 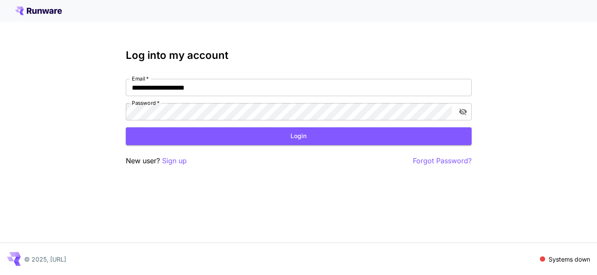 What do you see at coordinates (174, 160) in the screenshot?
I see `button: Sign up` at bounding box center [174, 160].